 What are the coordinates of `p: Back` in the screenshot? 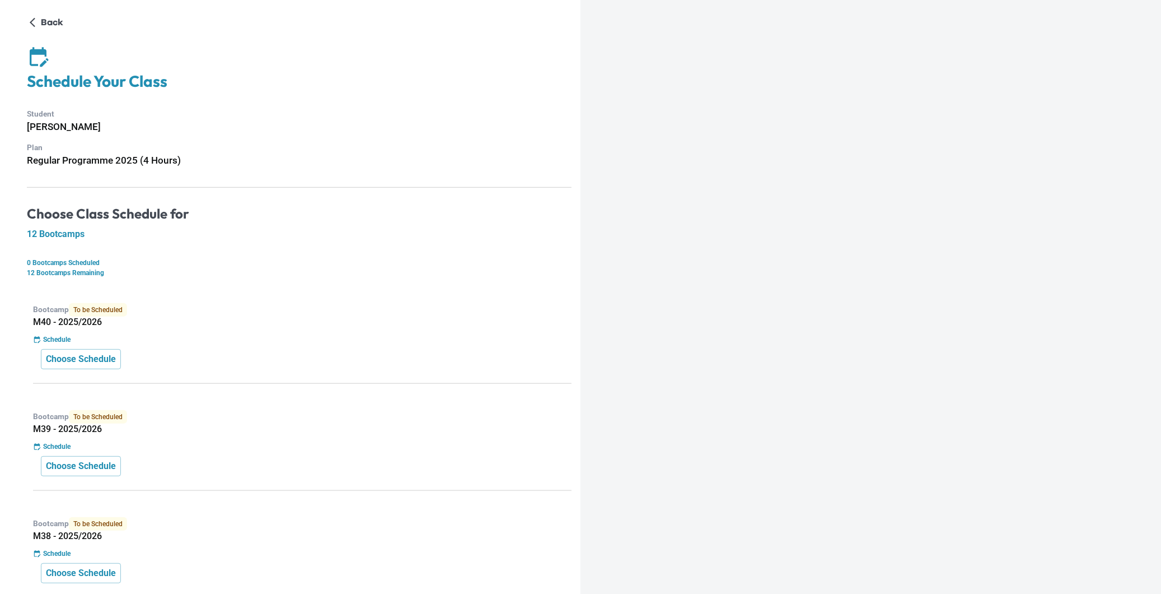 It's located at (52, 22).